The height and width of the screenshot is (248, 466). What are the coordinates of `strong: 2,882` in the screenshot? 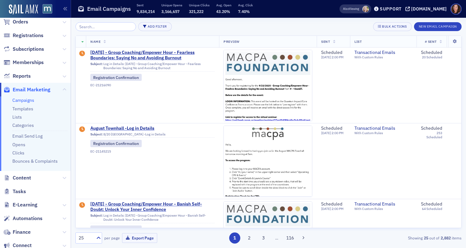 It's located at (445, 238).